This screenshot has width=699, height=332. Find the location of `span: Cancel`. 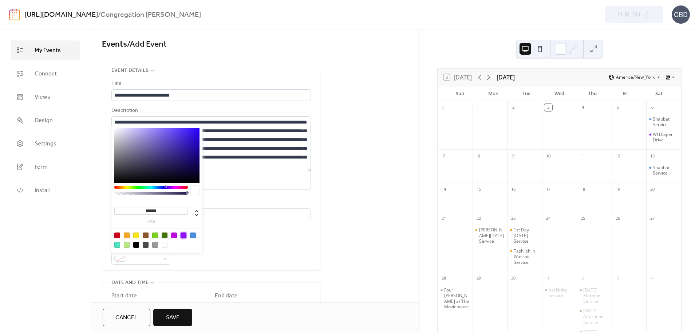

span: Cancel is located at coordinates (126, 317).